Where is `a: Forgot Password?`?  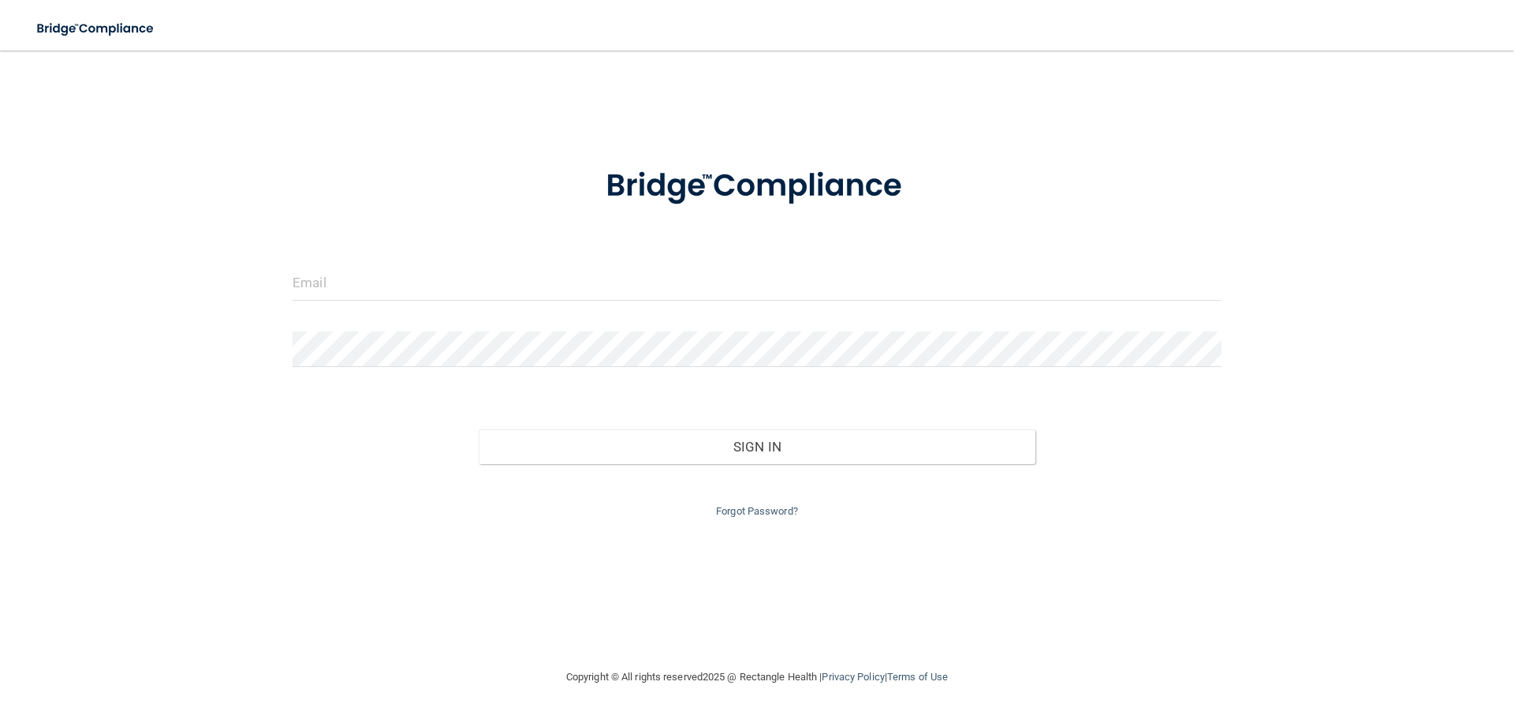 a: Forgot Password? is located at coordinates (757, 510).